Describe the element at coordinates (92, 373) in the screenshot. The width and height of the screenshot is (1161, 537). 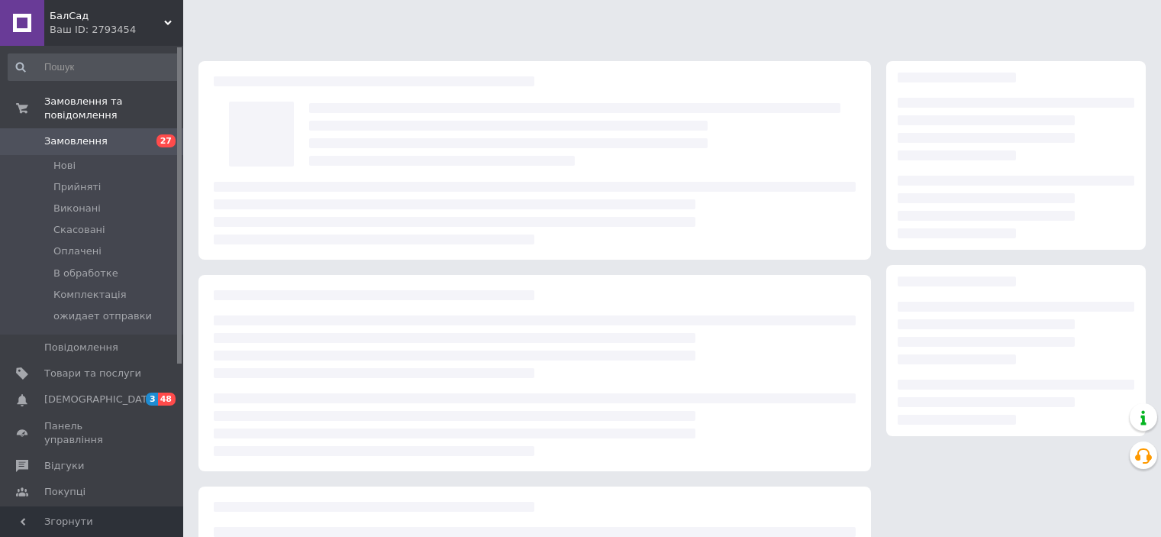
I see `span: Товари та послуги` at that location.